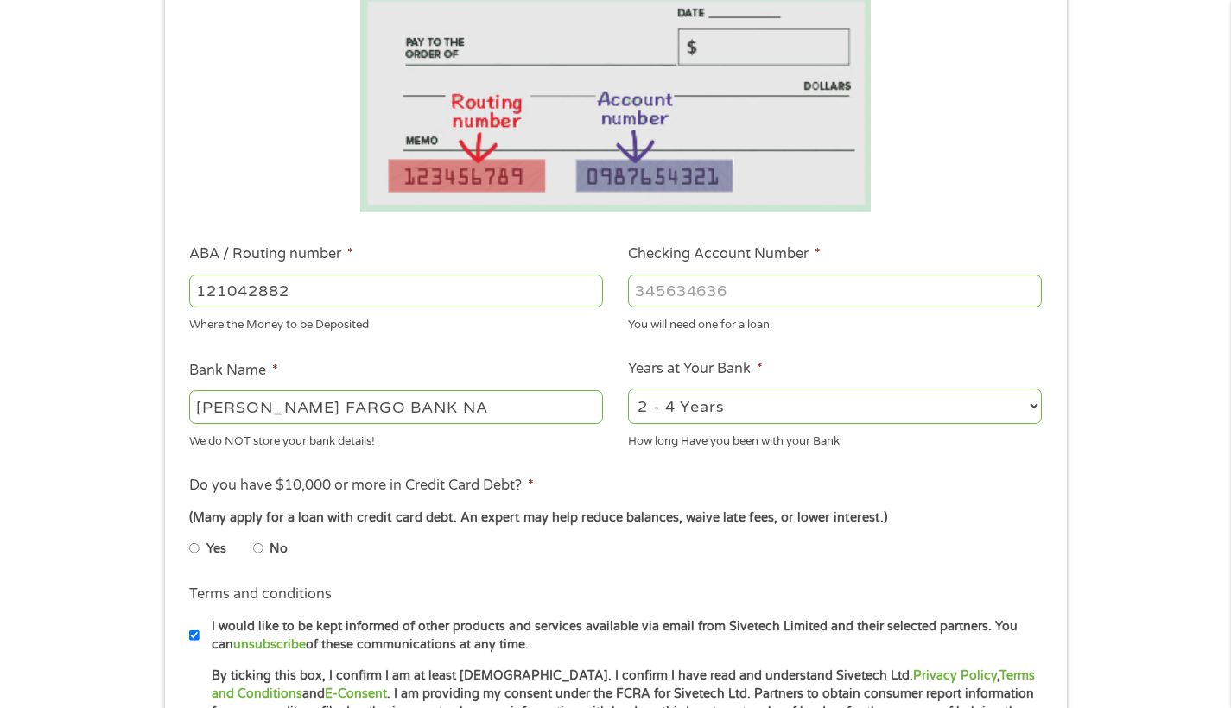 Image resolution: width=1231 pixels, height=708 pixels. Describe the element at coordinates (834, 291) in the screenshot. I see `input: 345634636` at that location.